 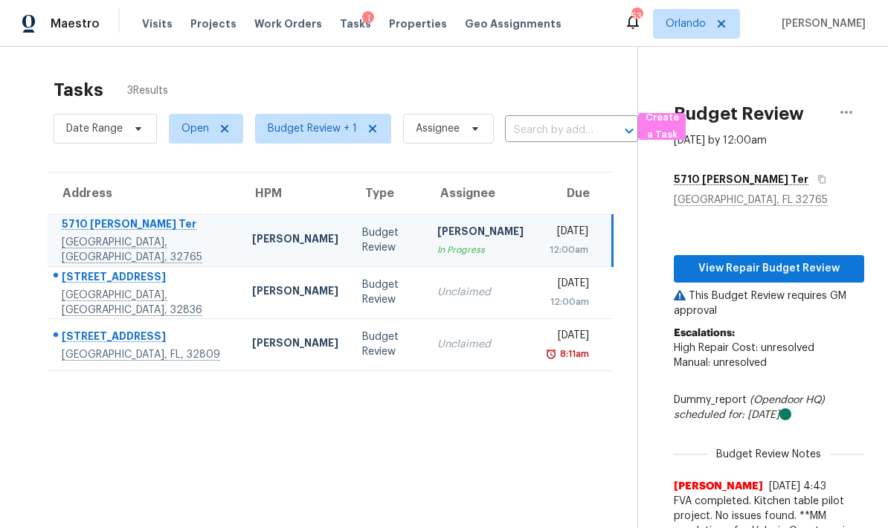 I want to click on button: View Repair Budget Review, so click(x=769, y=268).